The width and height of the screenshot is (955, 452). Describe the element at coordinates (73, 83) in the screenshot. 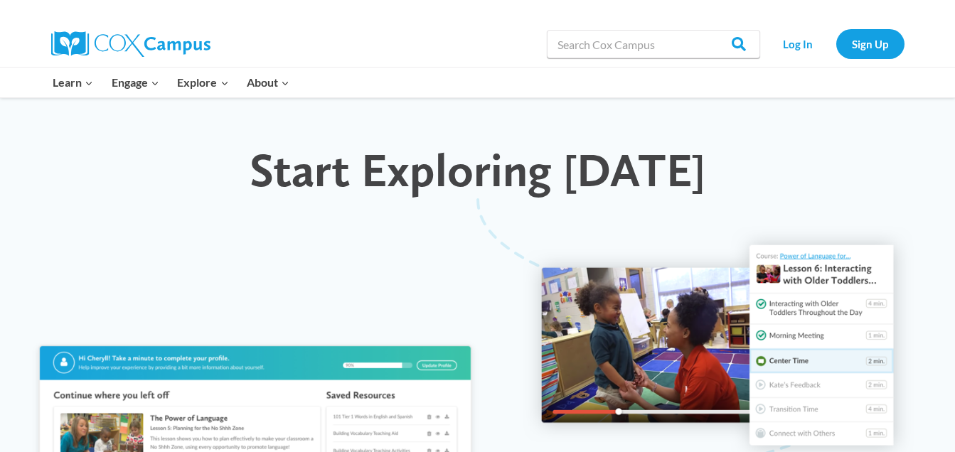

I see `button: Child menu of Learn` at that location.